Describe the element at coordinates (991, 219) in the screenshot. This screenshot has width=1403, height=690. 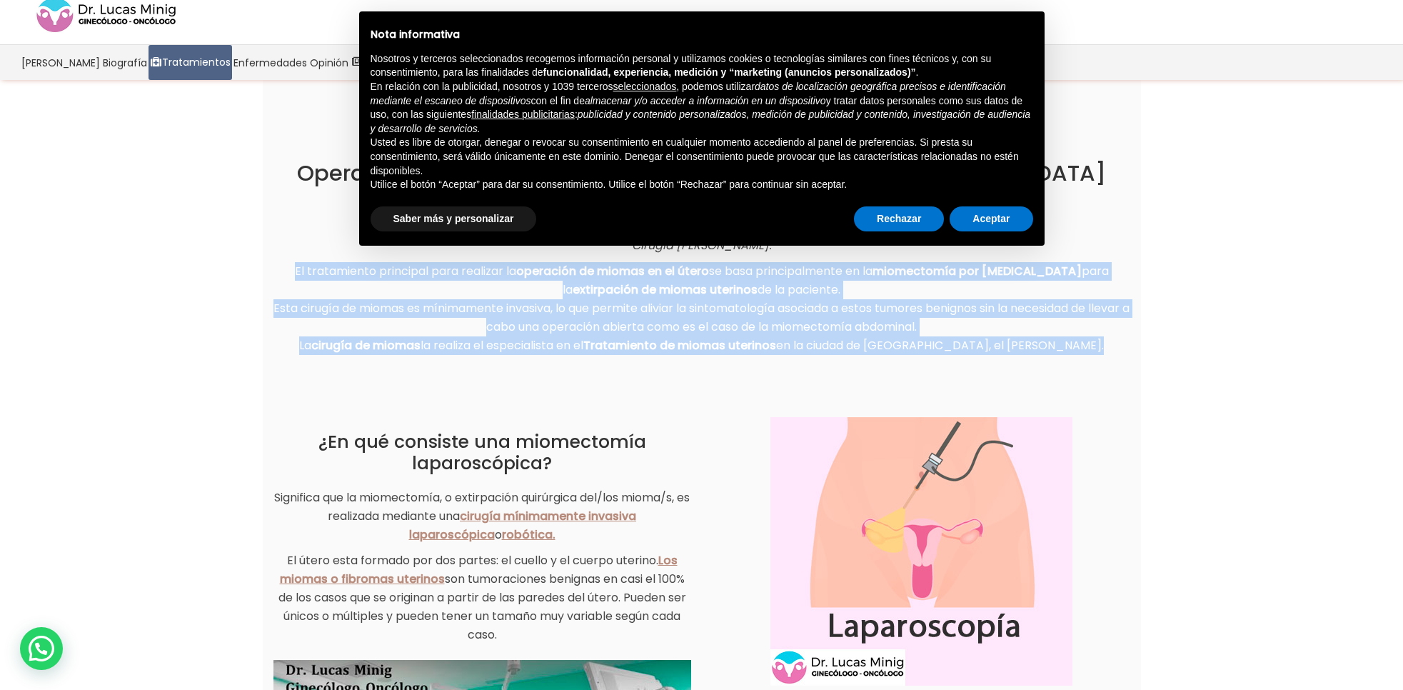
I see `button: Aceptar` at that location.